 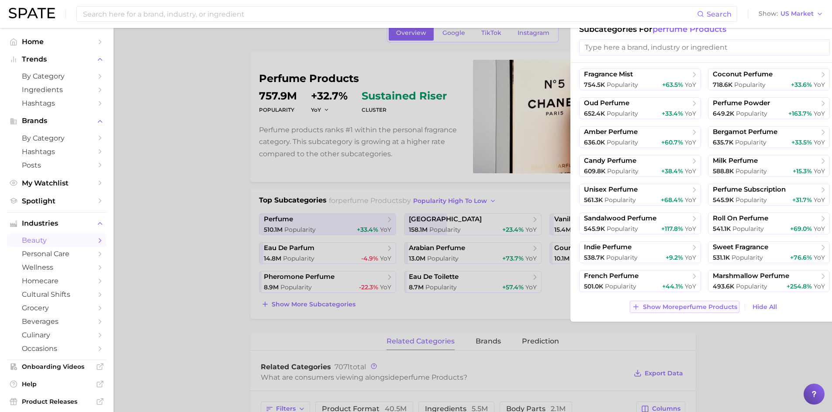 I want to click on button: roll on perfume541.1k Popularity+69.0% YoY, so click(x=768, y=224).